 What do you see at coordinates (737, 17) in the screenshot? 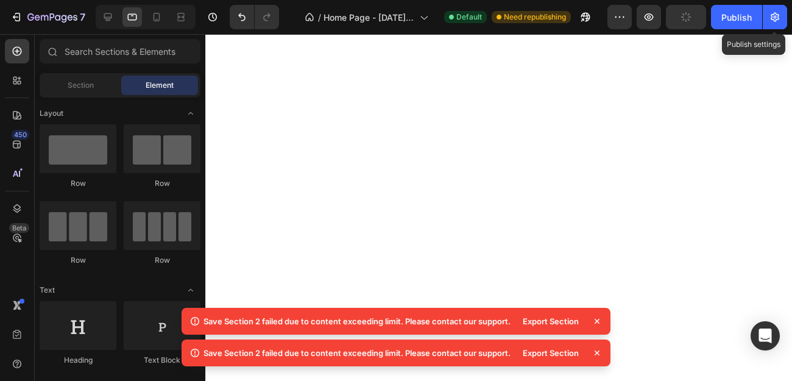
I see `button: Publish` at bounding box center [737, 17].